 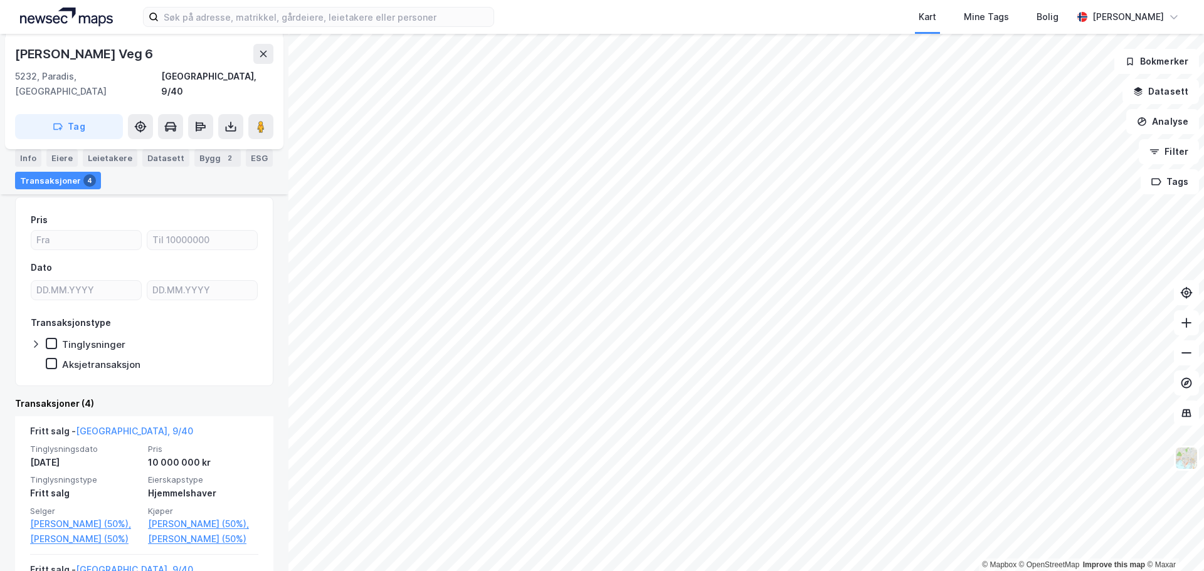 I want to click on span: Kjøper, so click(x=203, y=511).